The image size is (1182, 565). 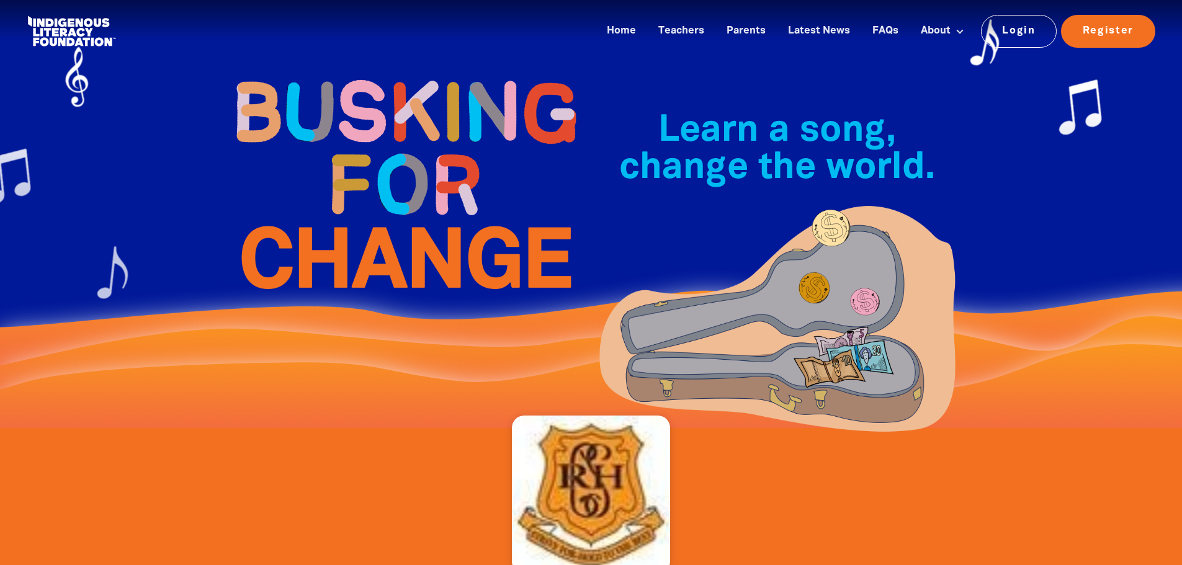 What do you see at coordinates (681, 31) in the screenshot?
I see `a: Teachers` at bounding box center [681, 31].